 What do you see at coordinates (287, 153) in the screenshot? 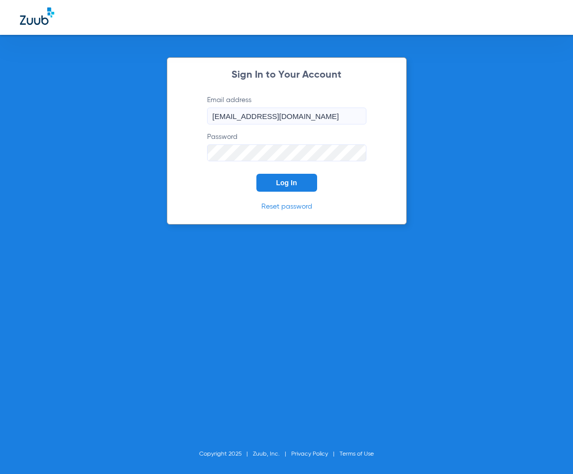
I see `input: Password` at bounding box center [287, 153].